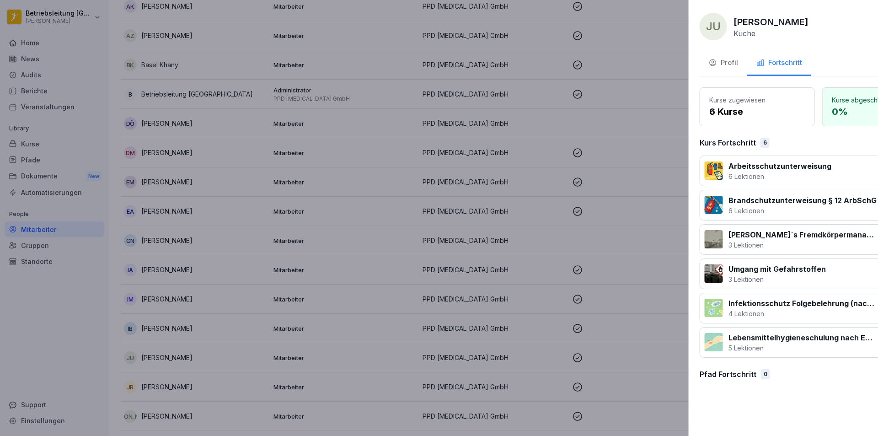  I want to click on p: Lebensmittelhygieneschulung nach EU-Verordnung (EG) Nr. 852 / 2004, so click(802, 337).